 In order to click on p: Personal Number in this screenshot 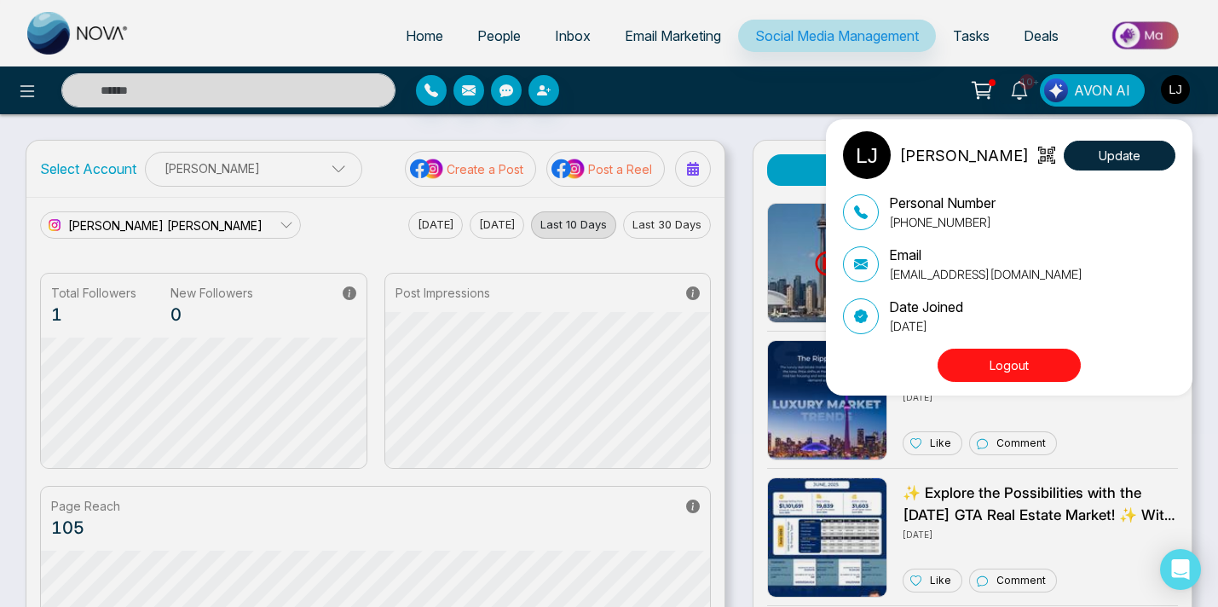, I will do `click(942, 203)`.